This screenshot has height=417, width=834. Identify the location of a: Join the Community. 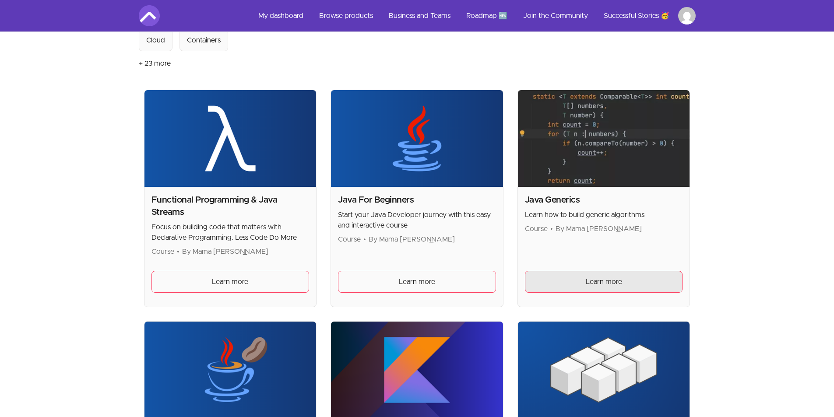
(555, 16).